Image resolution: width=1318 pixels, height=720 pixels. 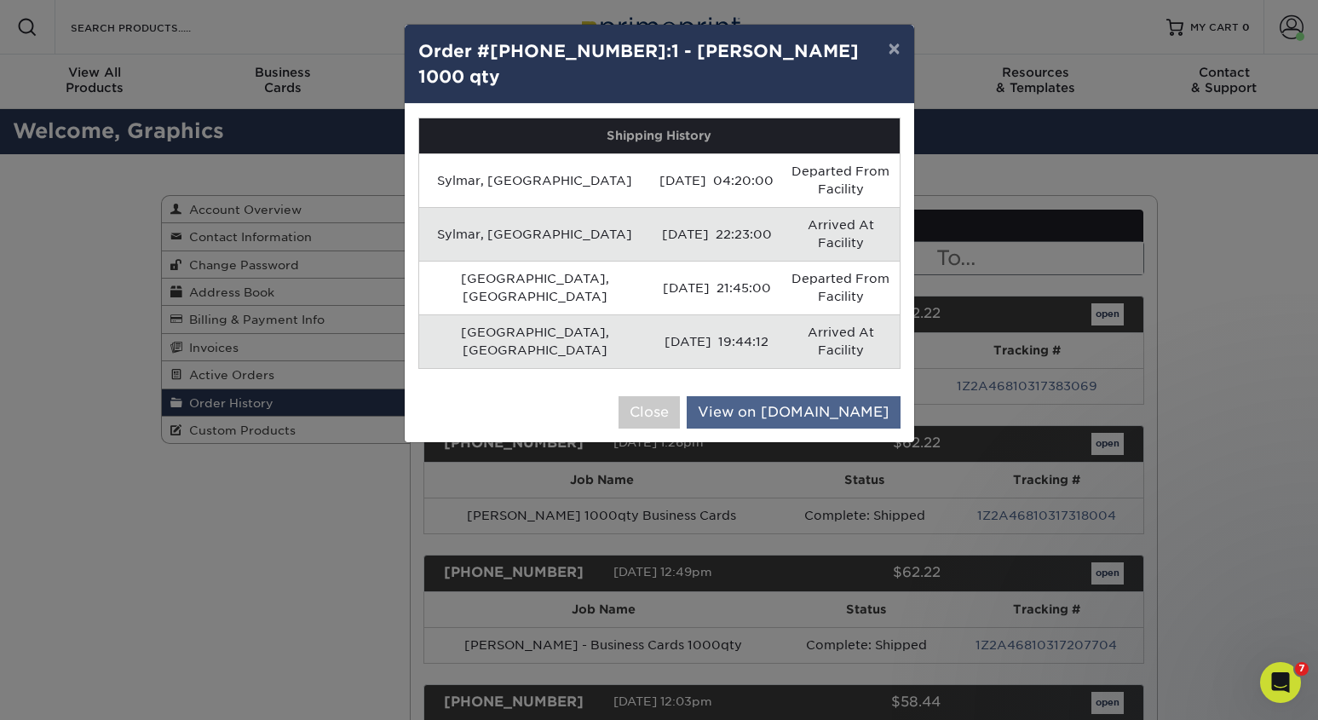 What do you see at coordinates (1302, 669) in the screenshot?
I see `span: 7` at bounding box center [1302, 669].